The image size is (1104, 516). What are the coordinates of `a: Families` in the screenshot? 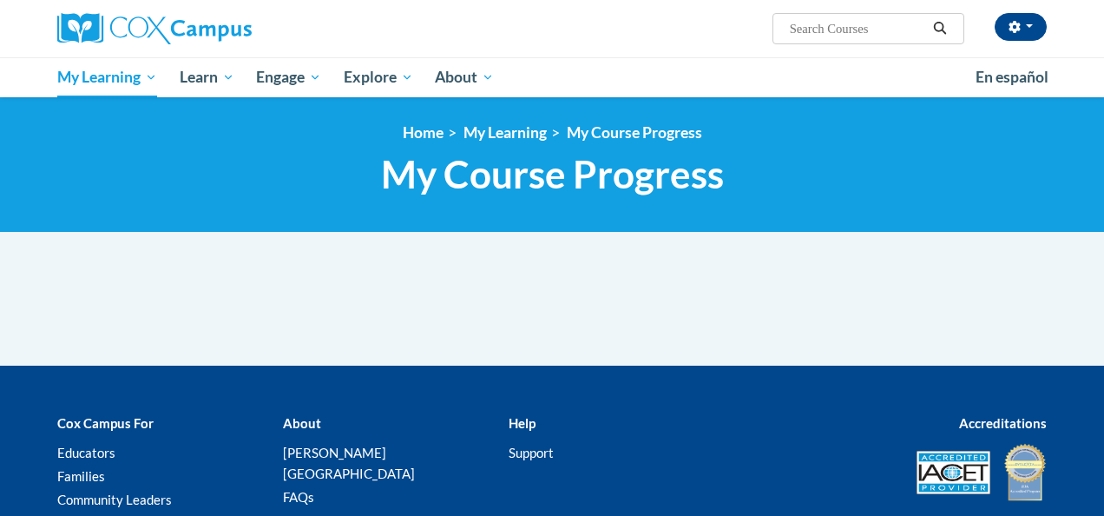 It's located at (81, 476).